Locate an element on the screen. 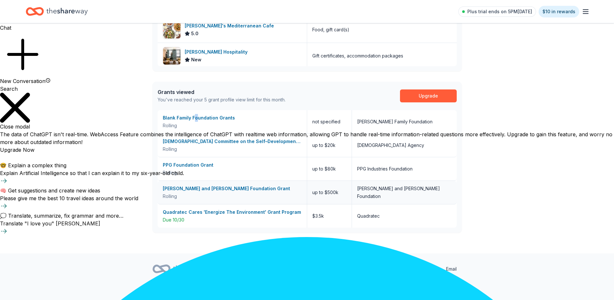 The image size is (614, 300). a: Home is located at coordinates (57, 11).